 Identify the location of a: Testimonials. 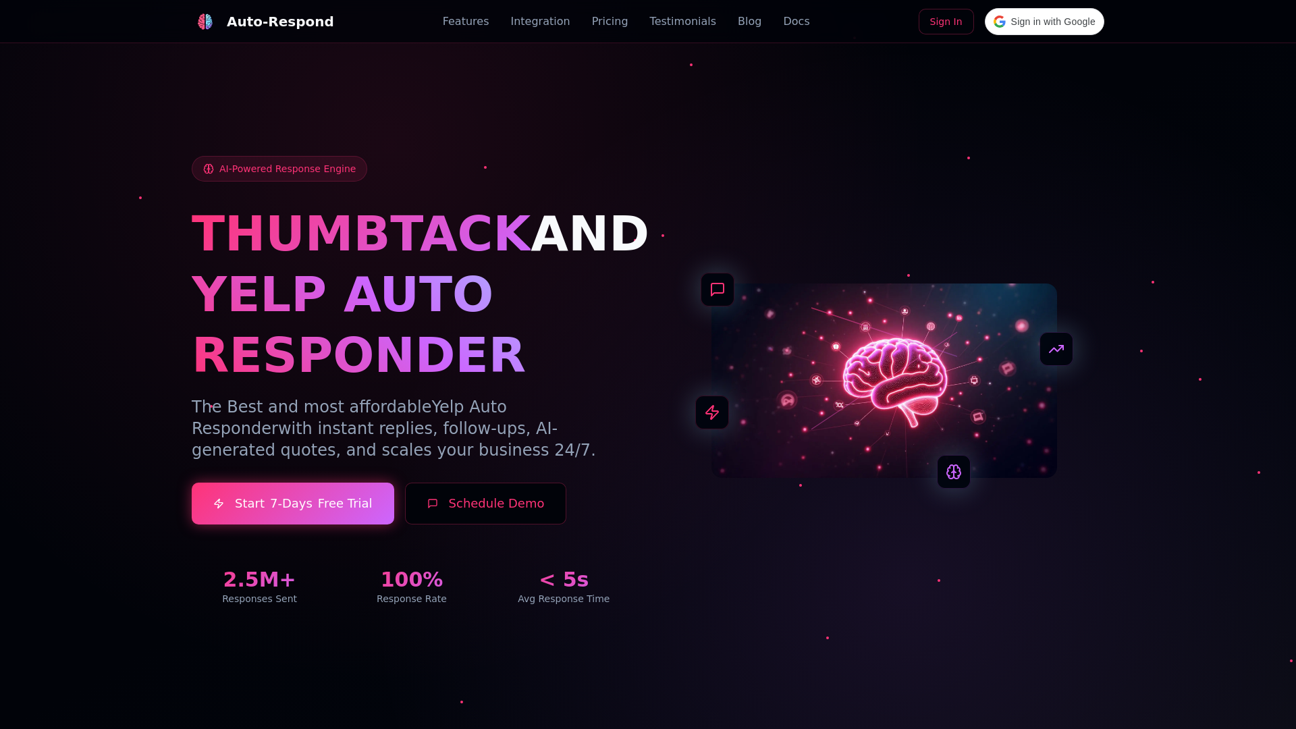
(683, 22).